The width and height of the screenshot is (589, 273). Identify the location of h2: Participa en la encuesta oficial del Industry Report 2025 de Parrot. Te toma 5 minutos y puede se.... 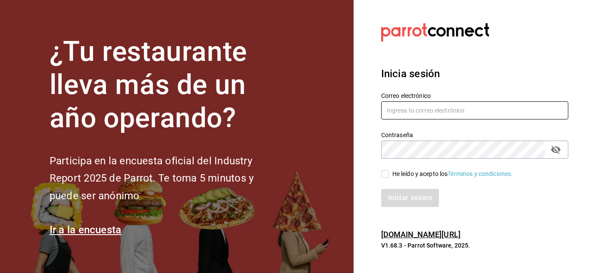
(166, 178).